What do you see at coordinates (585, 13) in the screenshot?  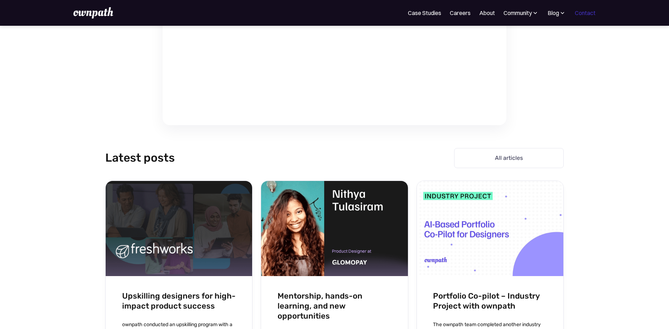 I see `a: Contact` at bounding box center [585, 13].